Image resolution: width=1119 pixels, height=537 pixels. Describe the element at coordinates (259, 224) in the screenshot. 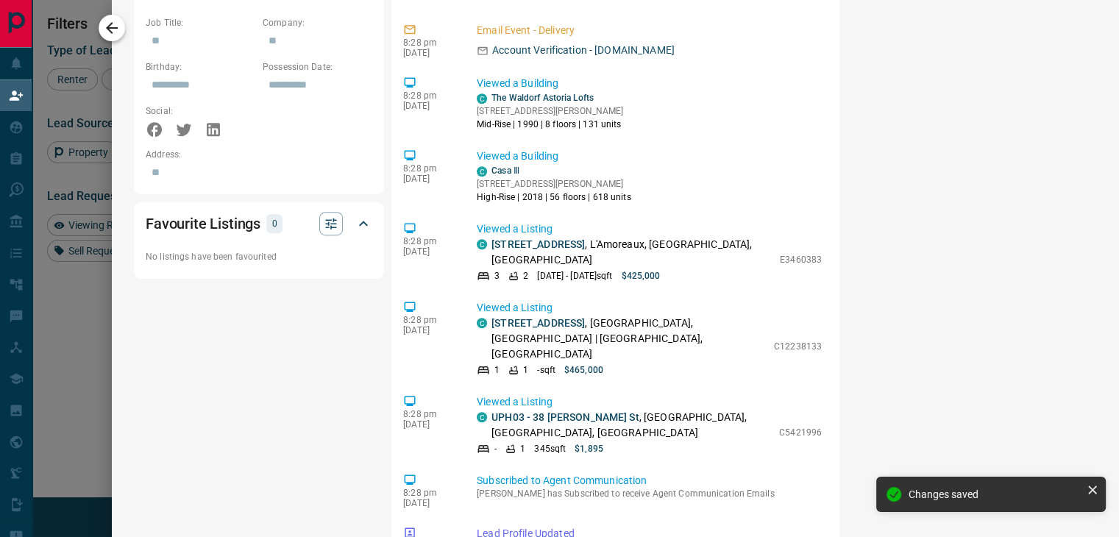

I see `div: Favourite Listings0` at that location.